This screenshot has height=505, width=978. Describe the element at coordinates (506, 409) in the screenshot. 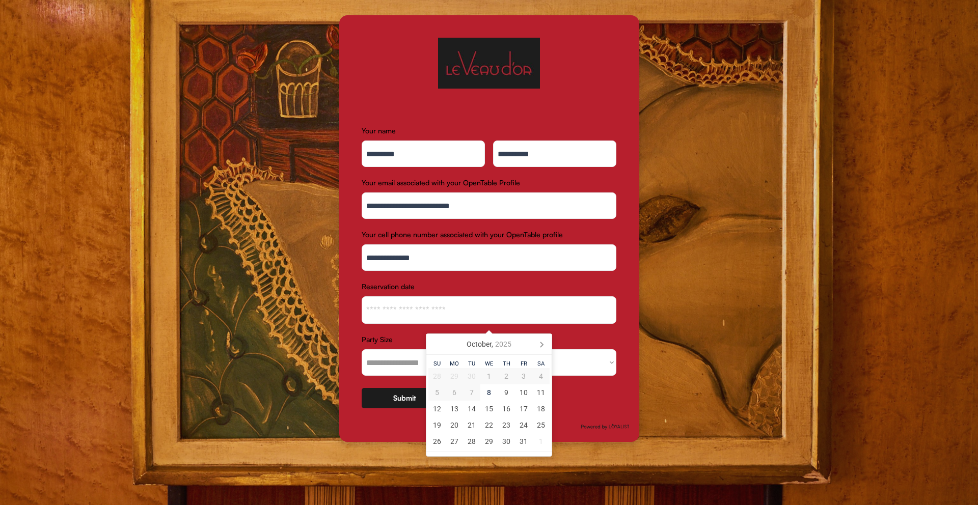

I see `div: 16` at that location.